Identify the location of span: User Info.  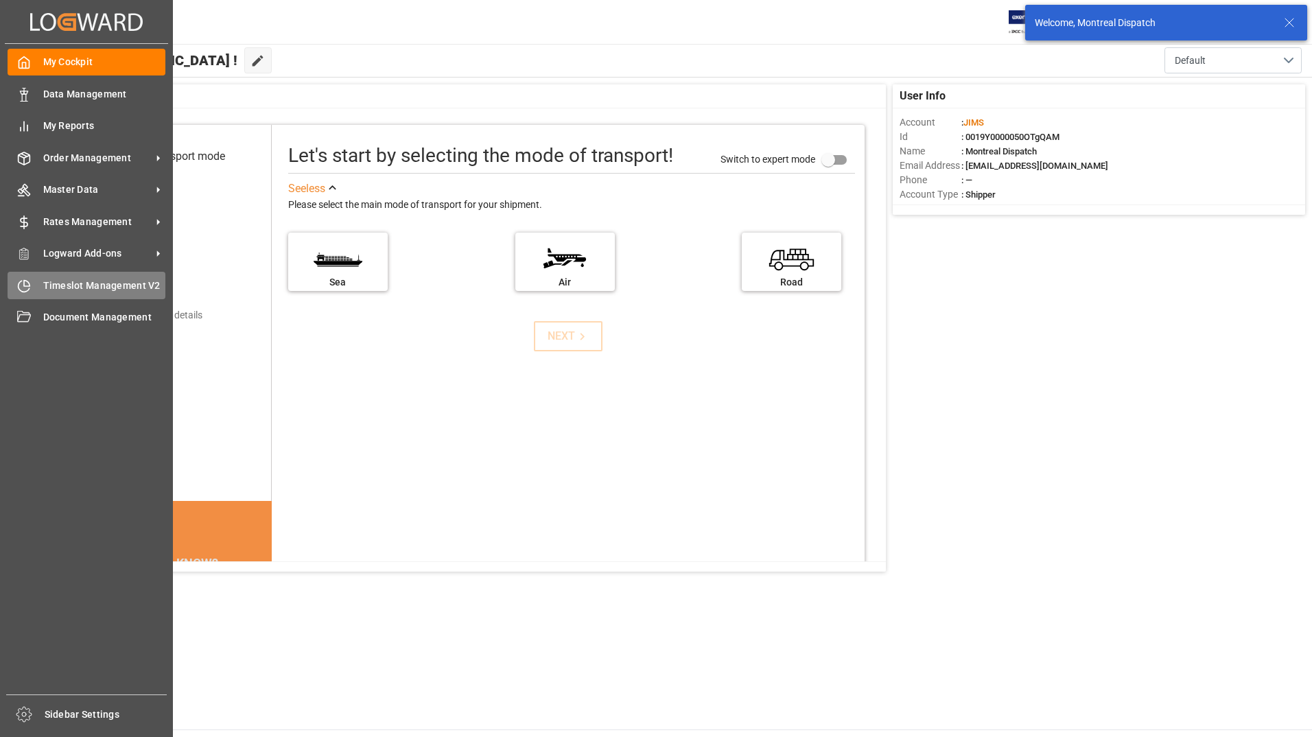
(922, 96).